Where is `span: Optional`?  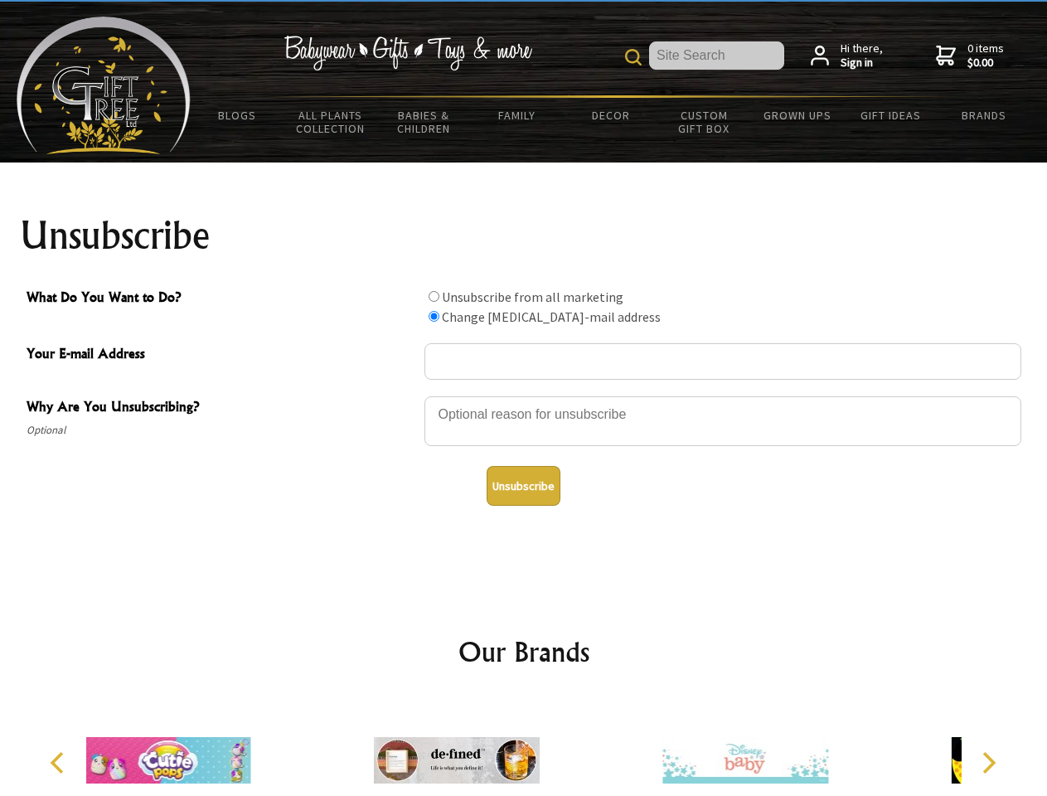 span: Optional is located at coordinates (221, 430).